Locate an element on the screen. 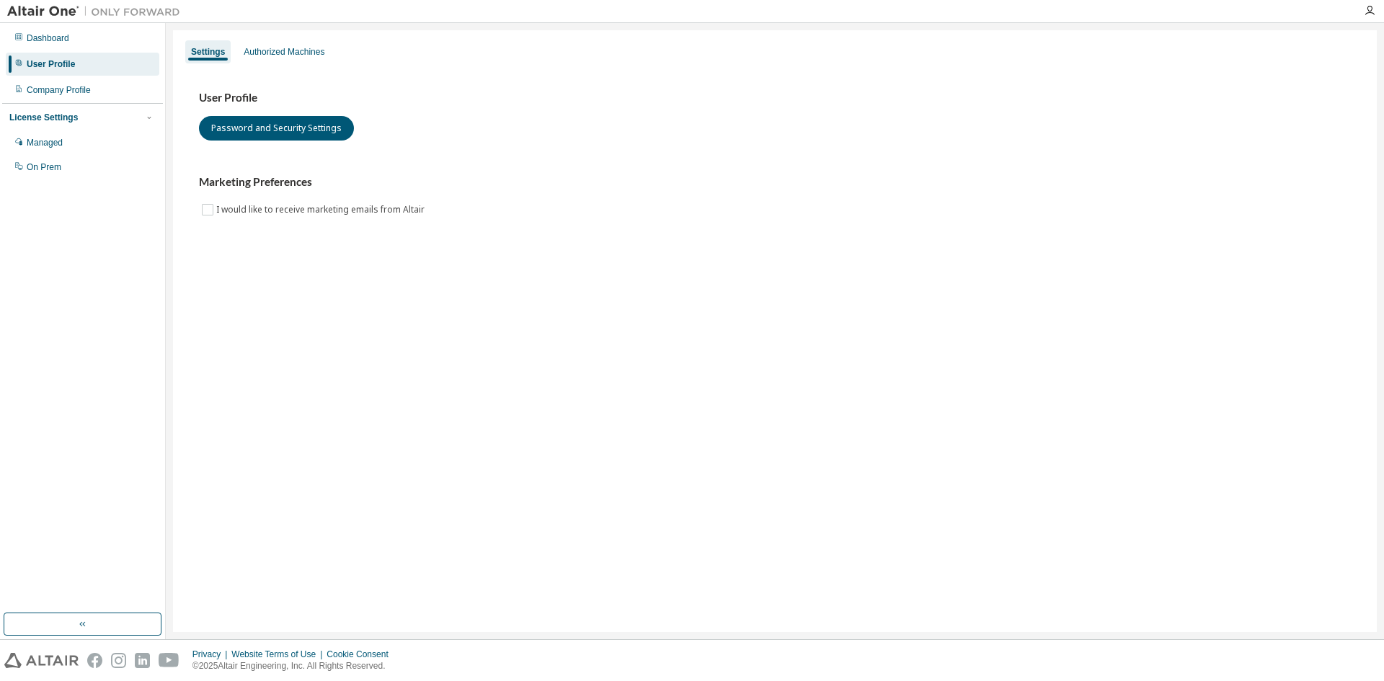 The height and width of the screenshot is (681, 1384). p: © 2025 Altair Engineering, Inc. All Rights Reserved. is located at coordinates (295, 666).